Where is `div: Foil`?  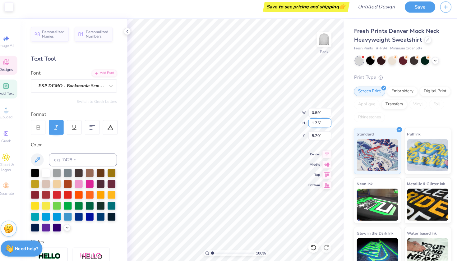 div: Foil is located at coordinates (430, 105).